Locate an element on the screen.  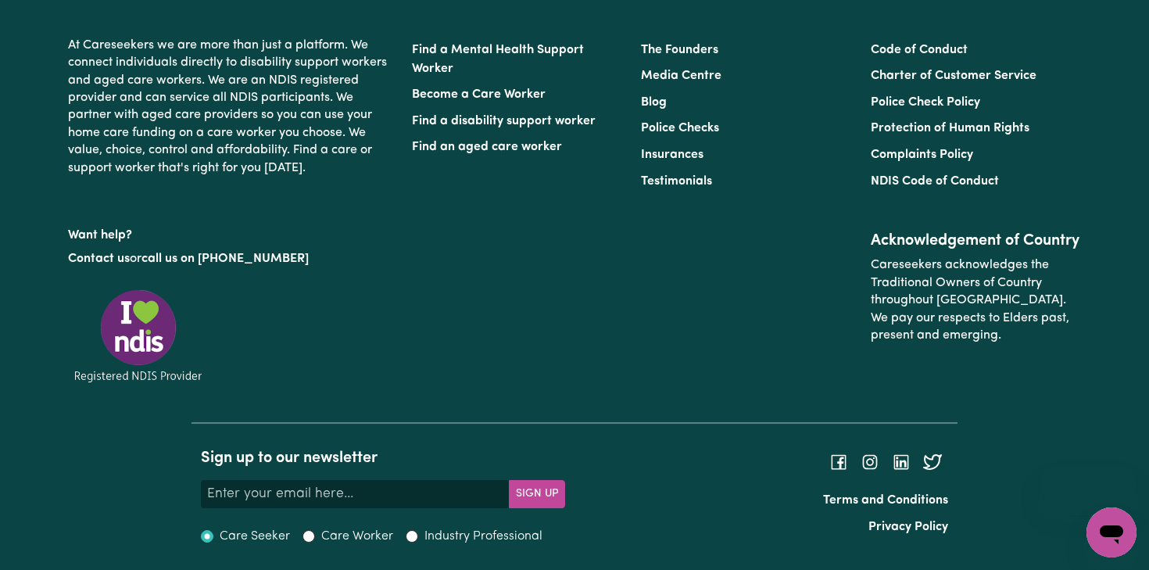
a: Blog is located at coordinates (653, 102).